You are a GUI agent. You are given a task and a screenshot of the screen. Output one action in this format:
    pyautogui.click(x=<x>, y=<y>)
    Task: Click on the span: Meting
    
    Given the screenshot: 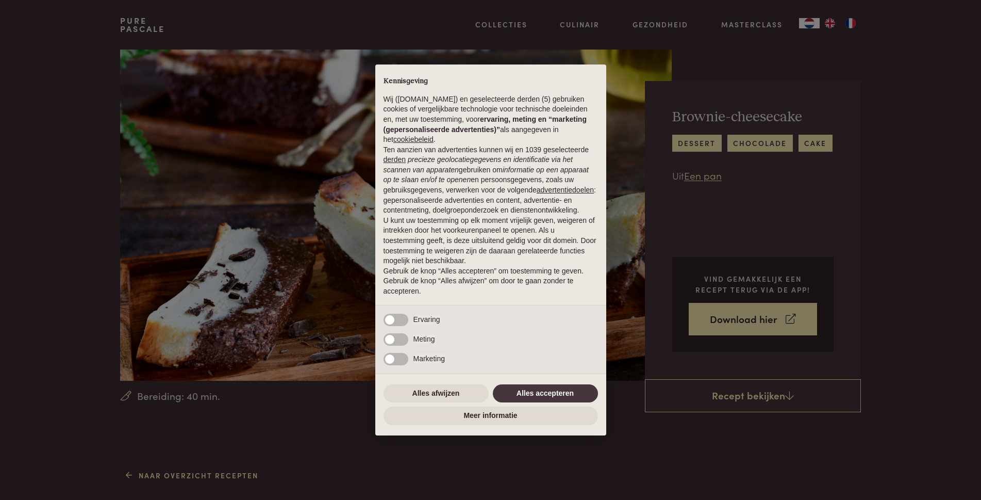 What is the action you would take?
    pyautogui.click(x=424, y=339)
    